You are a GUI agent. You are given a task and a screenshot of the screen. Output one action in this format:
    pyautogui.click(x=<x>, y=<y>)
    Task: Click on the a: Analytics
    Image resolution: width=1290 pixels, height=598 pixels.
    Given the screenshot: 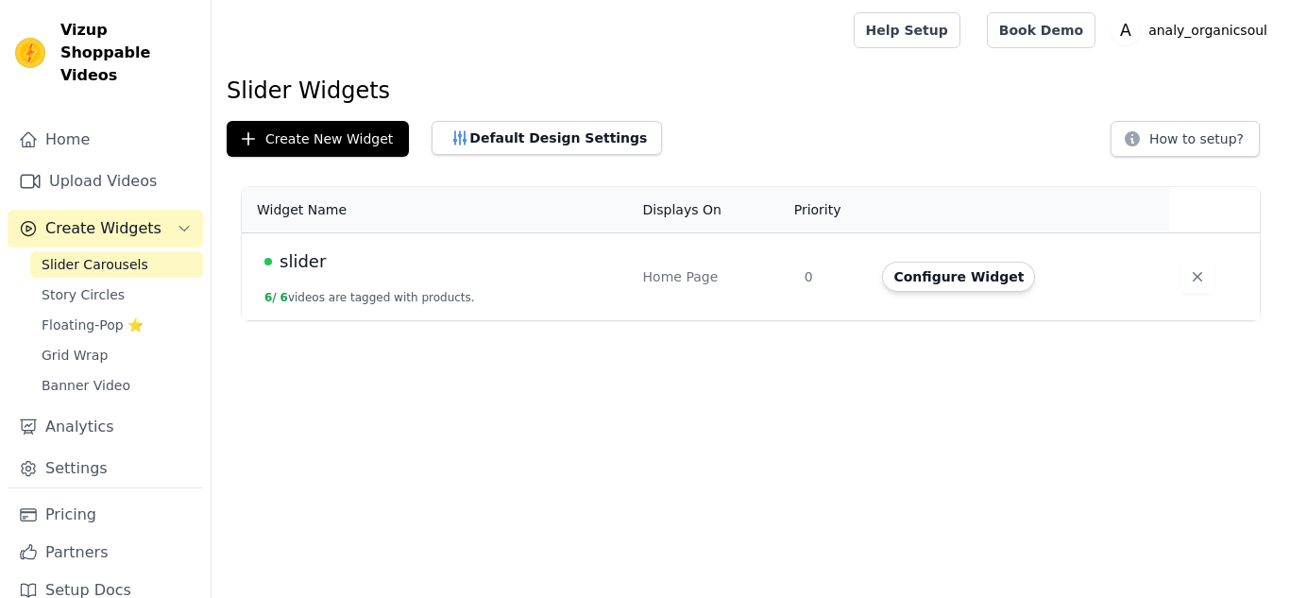 What is the action you would take?
    pyautogui.click(x=105, y=427)
    